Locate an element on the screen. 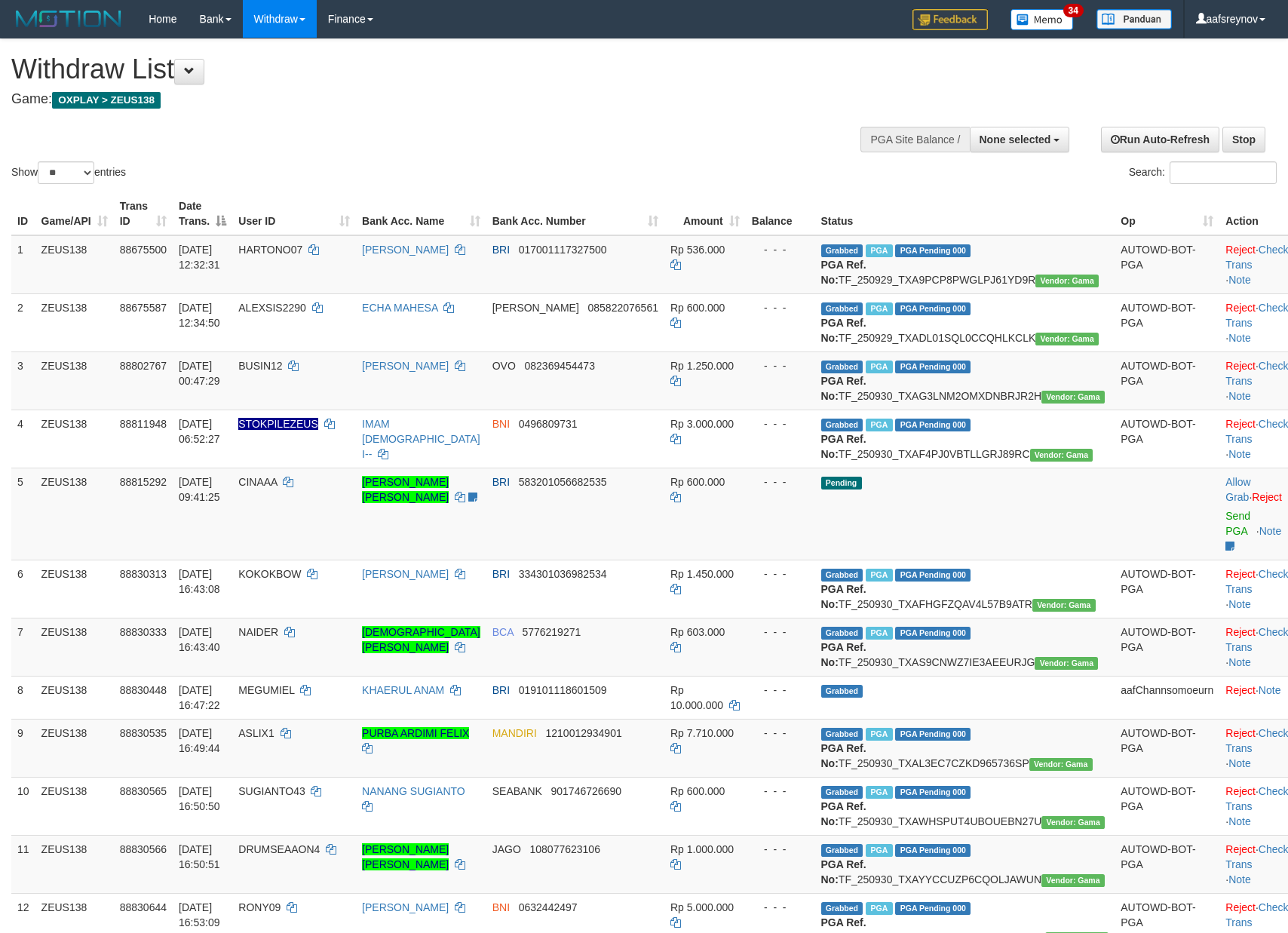 This screenshot has width=1288, height=933. span: Pending is located at coordinates (841, 482).